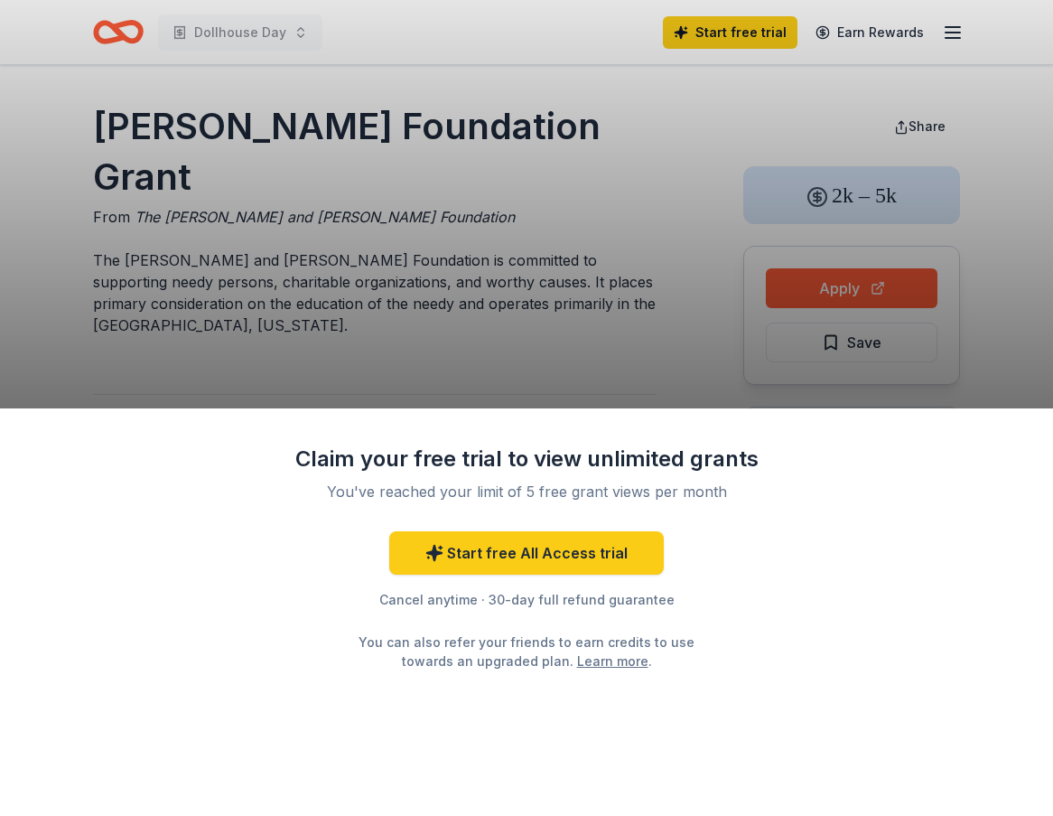 This screenshot has height=816, width=1053. Describe the element at coordinates (527, 651) in the screenshot. I see `div: You can also refer your friends to earn credits to use towards an upgraded plan. .` at that location.